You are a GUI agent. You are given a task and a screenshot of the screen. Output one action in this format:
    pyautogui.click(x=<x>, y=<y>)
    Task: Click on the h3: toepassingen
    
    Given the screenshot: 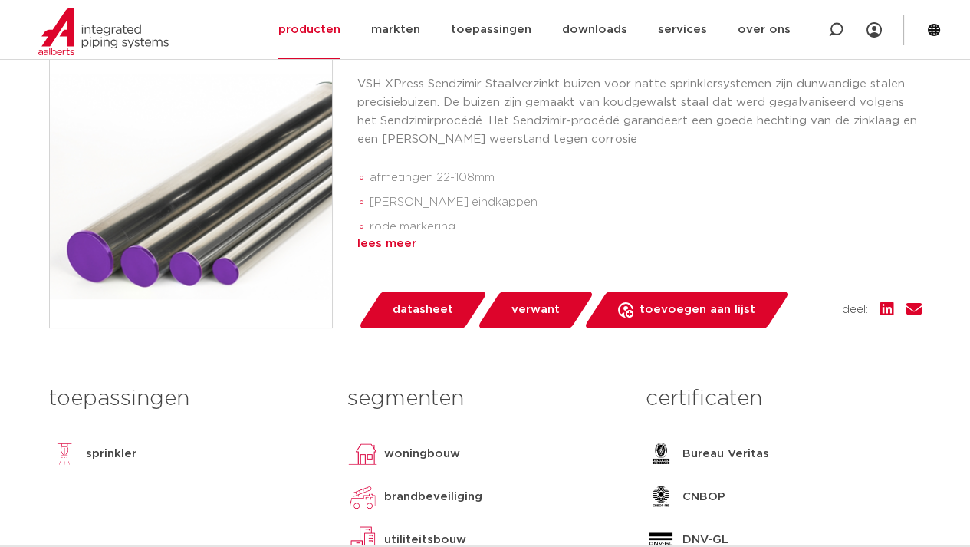 What is the action you would take?
    pyautogui.click(x=186, y=399)
    